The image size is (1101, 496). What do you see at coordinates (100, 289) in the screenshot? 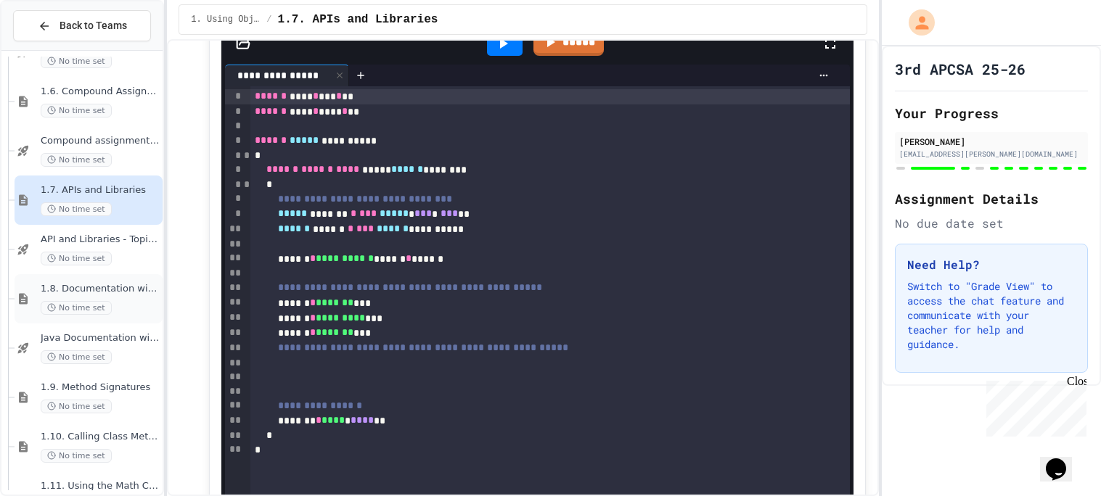
I see `span: 1.8. Documentation with Comments and Preconditions` at bounding box center [100, 289].